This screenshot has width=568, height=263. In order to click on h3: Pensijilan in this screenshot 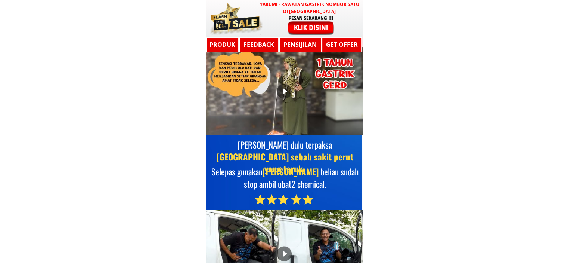, I will do `click(300, 45)`.